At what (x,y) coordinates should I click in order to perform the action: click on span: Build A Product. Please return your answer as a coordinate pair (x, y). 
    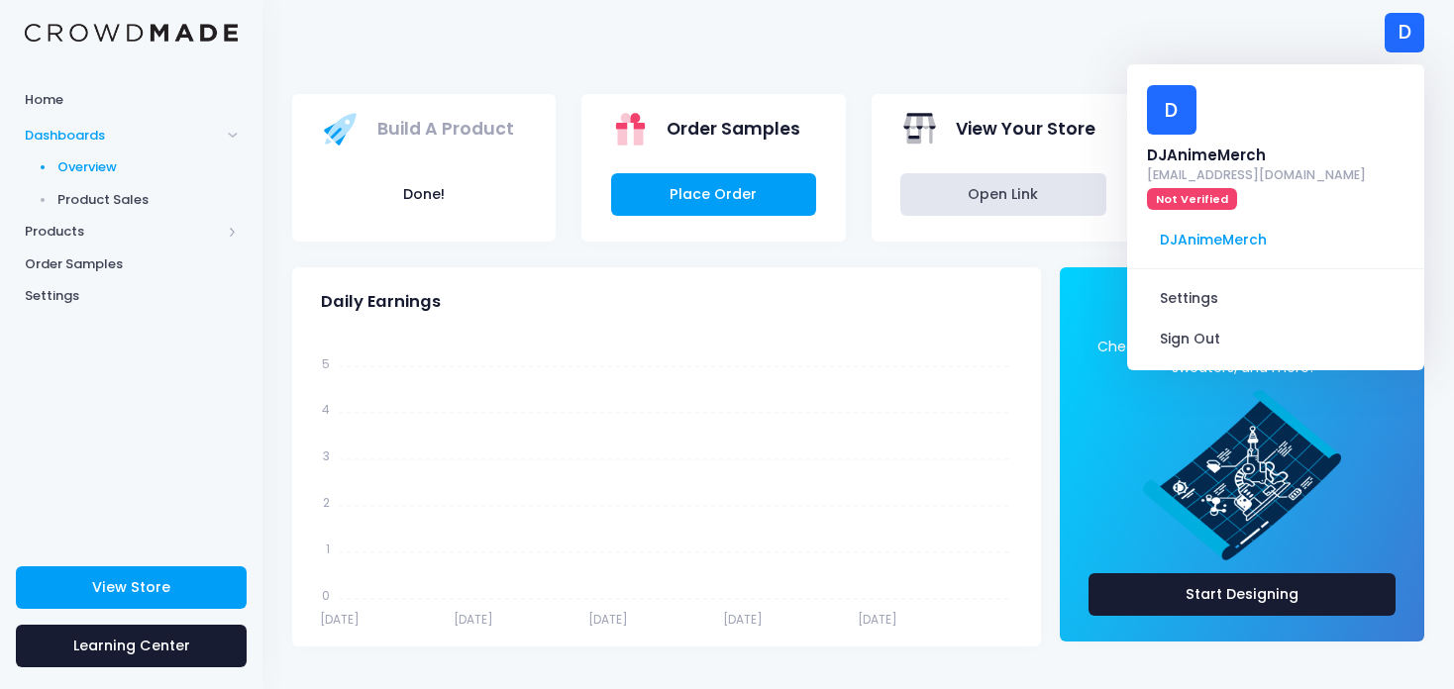
    Looking at the image, I should click on (446, 129).